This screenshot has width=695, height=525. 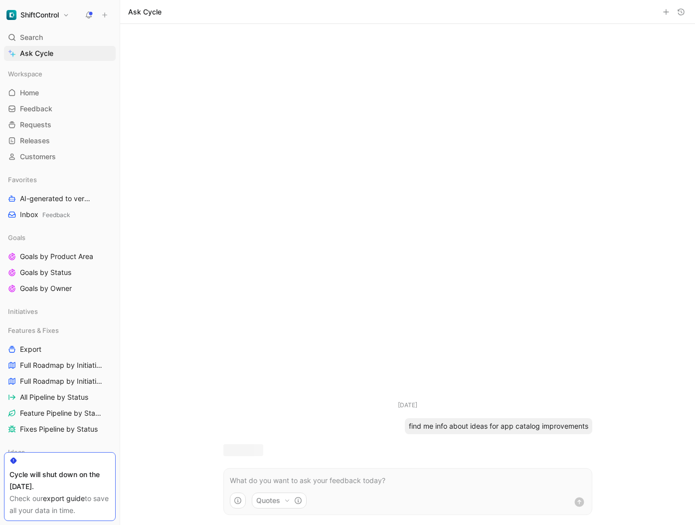 I want to click on span: Goals, so click(x=16, y=237).